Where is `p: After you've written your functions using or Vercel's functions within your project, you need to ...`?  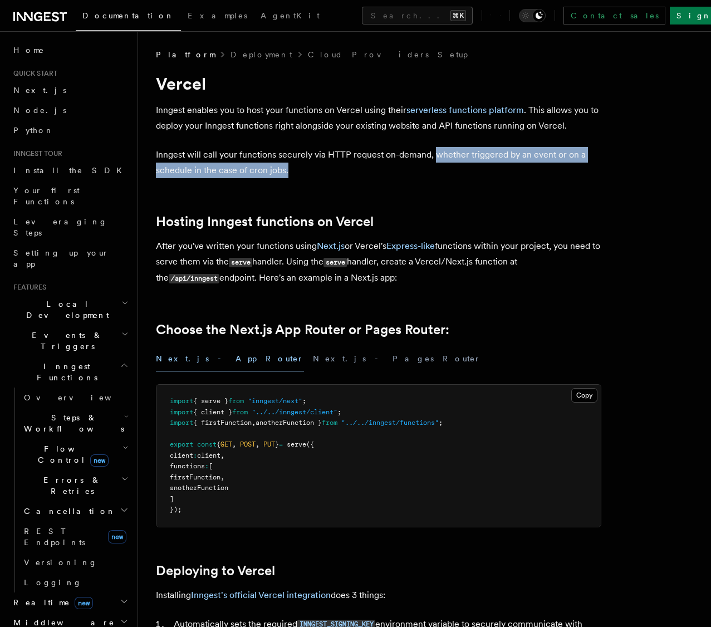
p: After you've written your functions using or Vercel's functions within your project, you need to ... is located at coordinates (379, 262).